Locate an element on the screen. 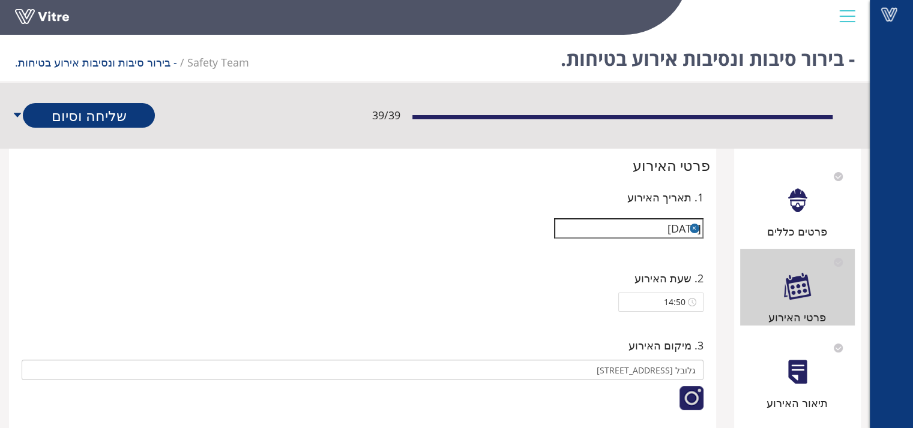  span: 259 is located at coordinates (218, 62).